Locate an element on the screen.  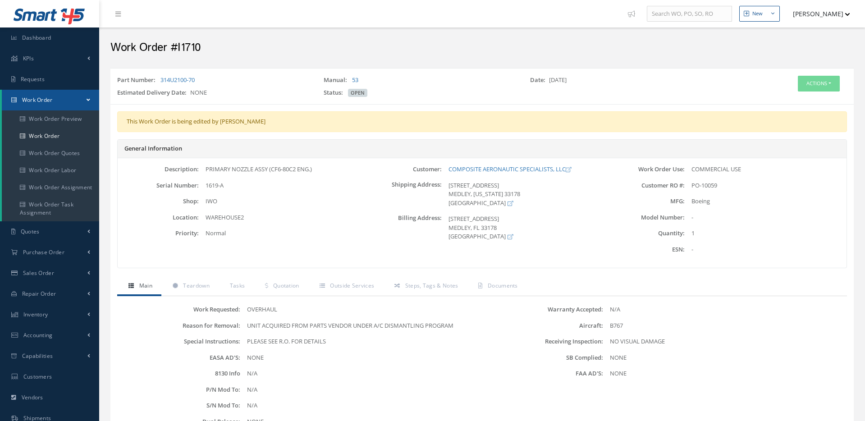
label: MFG: is located at coordinates (644, 201).